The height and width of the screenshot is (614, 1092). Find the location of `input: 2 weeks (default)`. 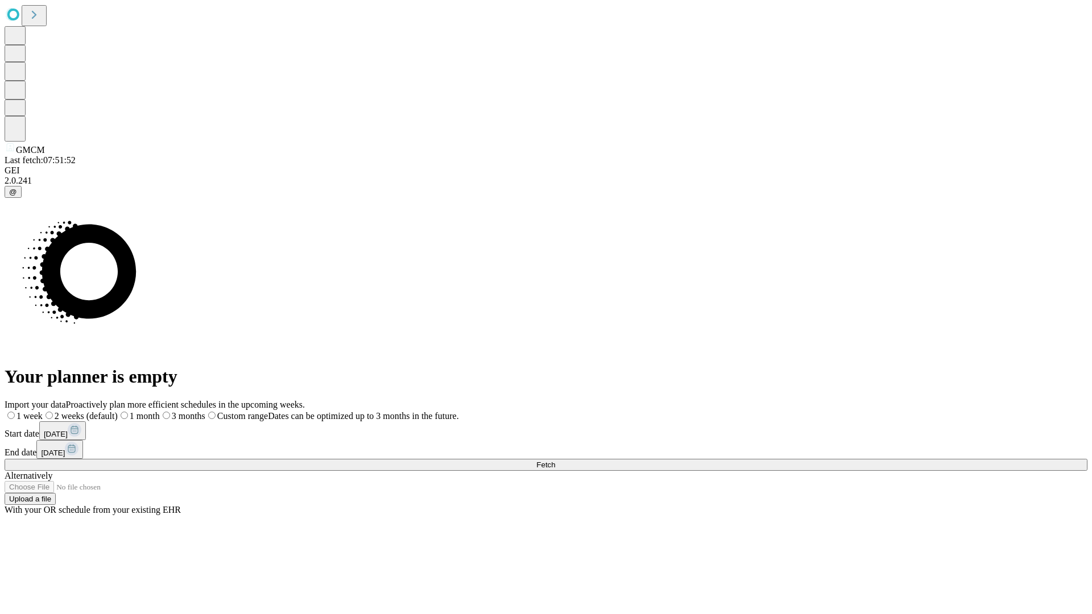

input: 2 weeks (default) is located at coordinates (49, 415).